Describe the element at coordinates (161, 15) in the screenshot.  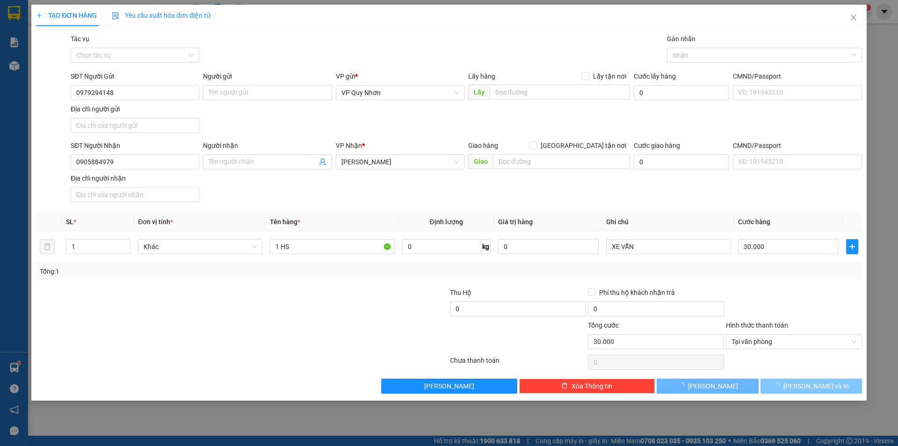
I see `span: Yêu cầu xuất hóa đơn điện tử` at that location.